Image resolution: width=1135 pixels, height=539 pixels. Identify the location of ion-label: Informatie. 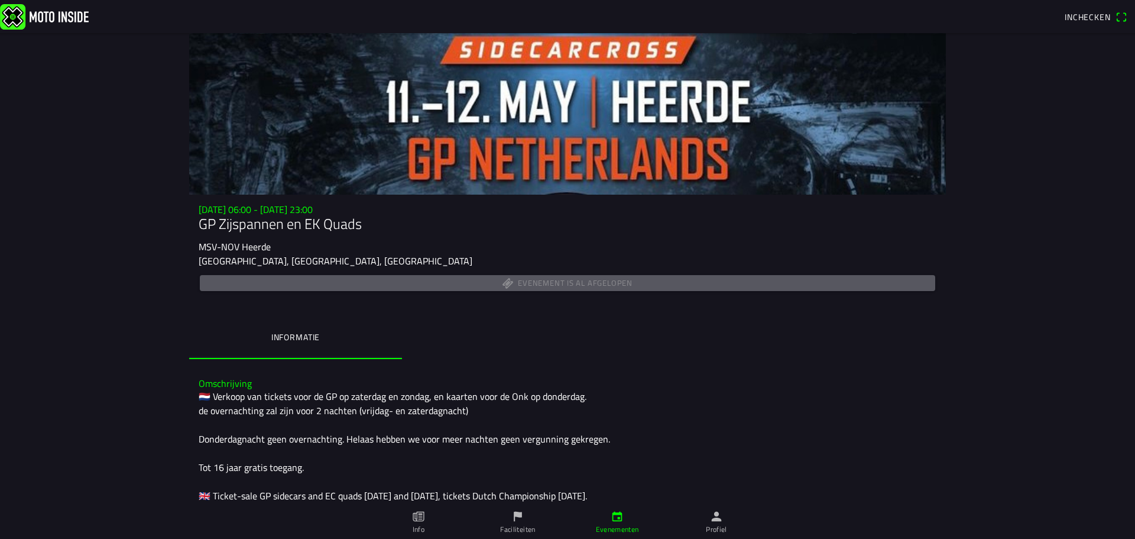
(296, 337).